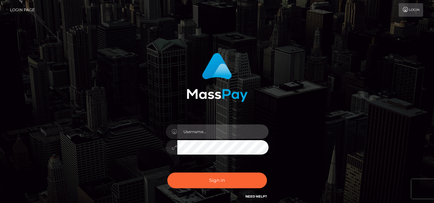 The width and height of the screenshot is (434, 203). What do you see at coordinates (217, 181) in the screenshot?
I see `button: Sign in` at bounding box center [217, 181].